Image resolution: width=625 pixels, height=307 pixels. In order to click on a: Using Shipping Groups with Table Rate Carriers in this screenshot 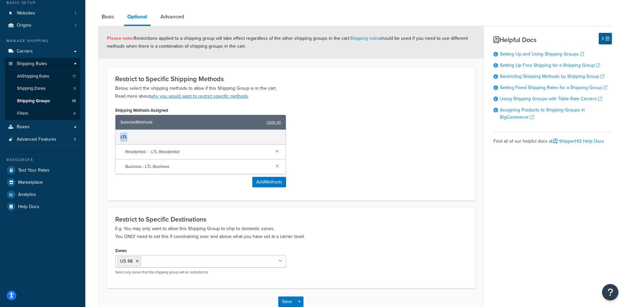, I will do `click(551, 98)`.